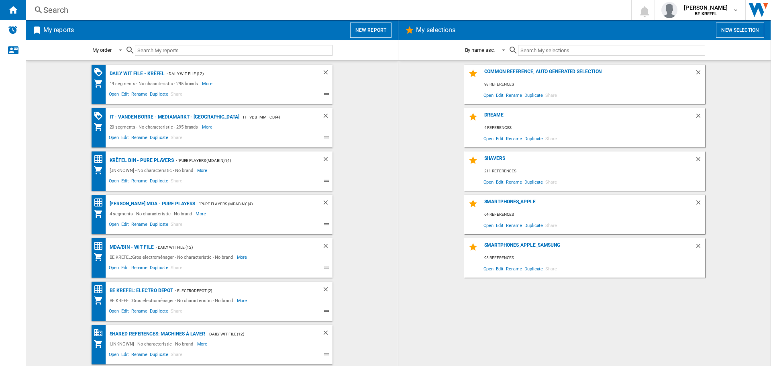 The width and height of the screenshot is (771, 366). What do you see at coordinates (588, 247) in the screenshot?
I see `div: Smartphones_Apple_Samsung` at bounding box center [588, 247].